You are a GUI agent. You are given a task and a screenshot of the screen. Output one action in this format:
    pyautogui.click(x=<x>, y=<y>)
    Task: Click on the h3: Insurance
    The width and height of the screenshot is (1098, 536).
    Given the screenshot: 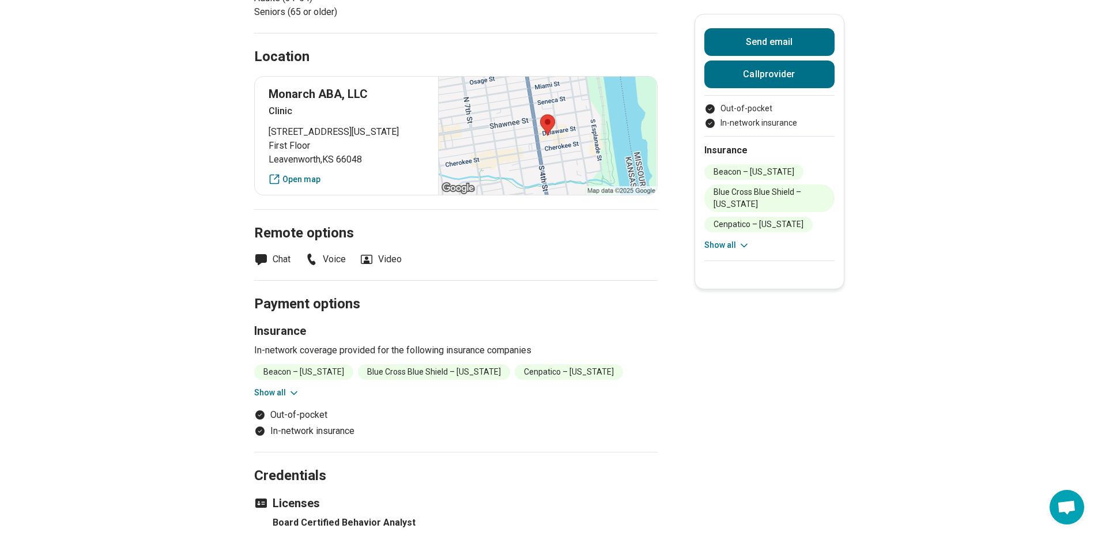 What is the action you would take?
    pyautogui.click(x=456, y=331)
    